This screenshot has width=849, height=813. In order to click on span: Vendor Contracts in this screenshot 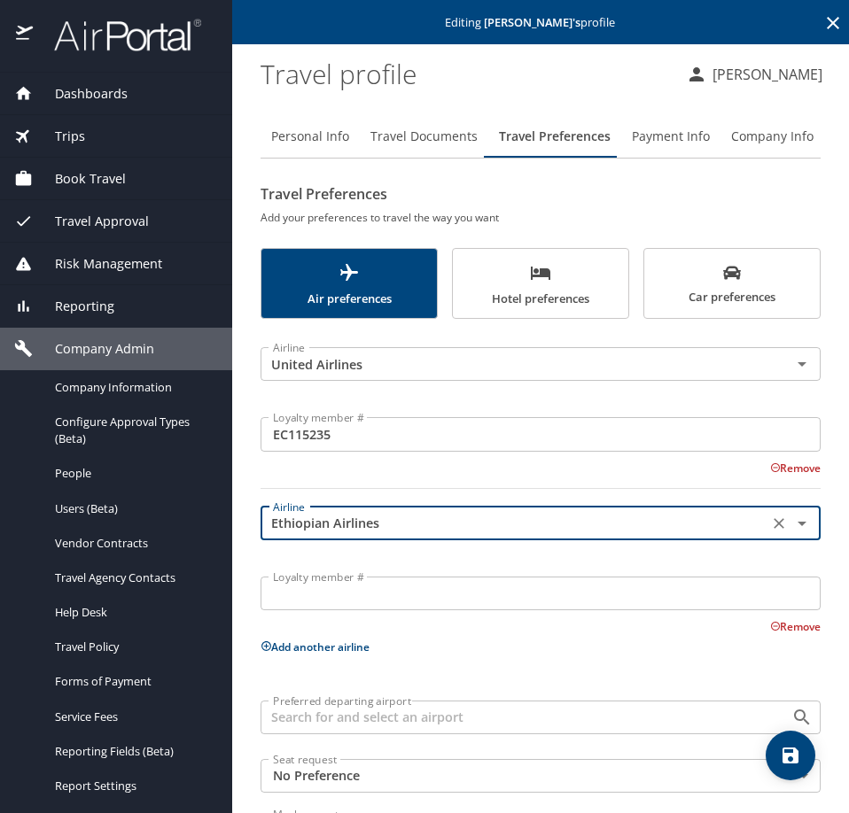, I will do `click(133, 543)`.